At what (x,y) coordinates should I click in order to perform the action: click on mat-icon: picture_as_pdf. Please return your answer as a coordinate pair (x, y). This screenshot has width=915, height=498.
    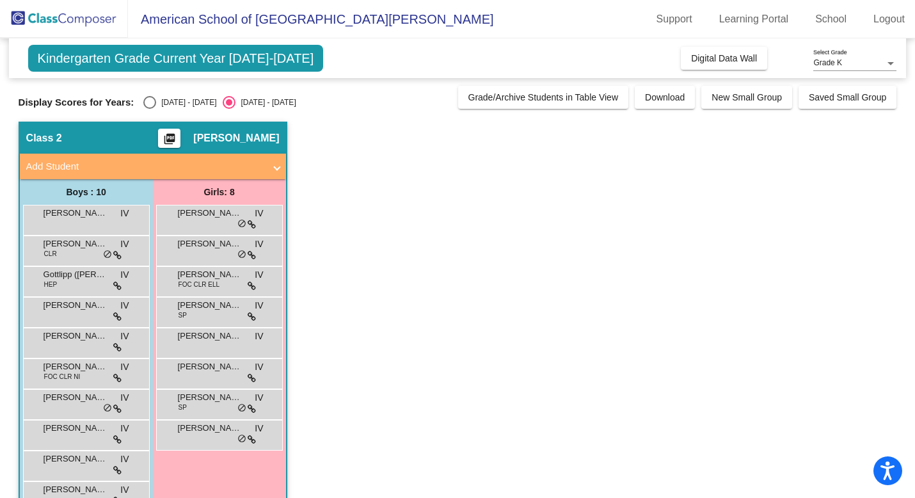
    Looking at the image, I should click on (170, 141).